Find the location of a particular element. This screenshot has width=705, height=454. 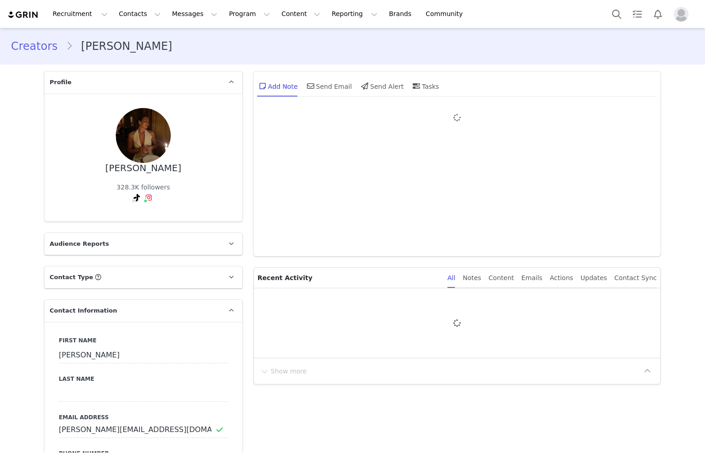

p: Recent Activity is located at coordinates (349, 278).